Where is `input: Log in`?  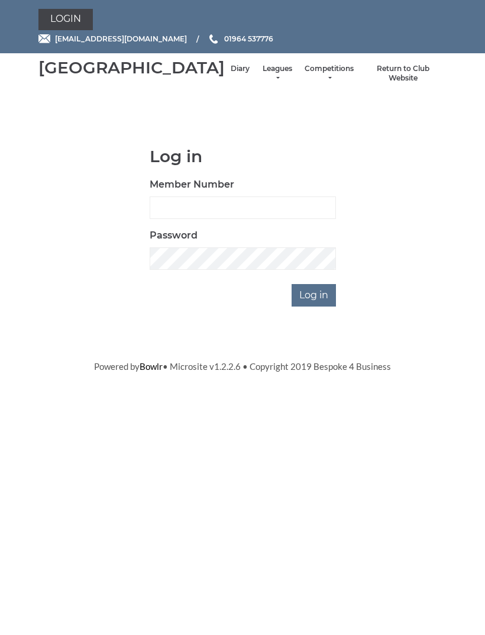
input: Log in is located at coordinates (314, 295).